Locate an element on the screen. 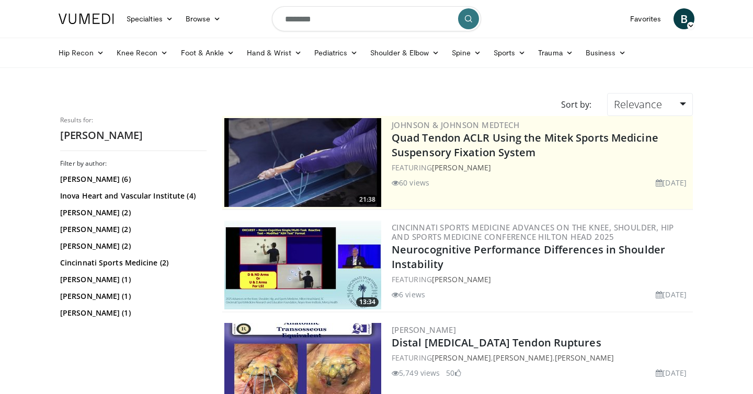 The height and width of the screenshot is (394, 753). a: Relevance is located at coordinates (650, 105).